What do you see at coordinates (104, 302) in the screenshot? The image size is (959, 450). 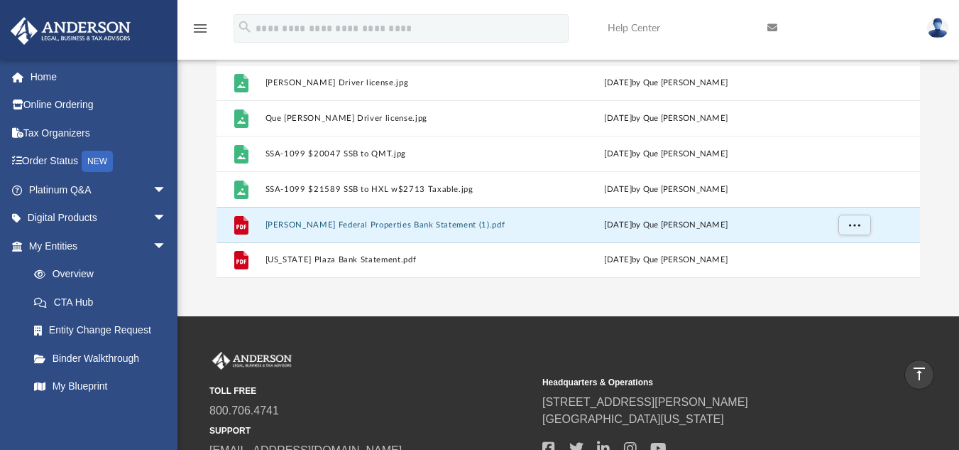 I see `a: CTA Hub` at bounding box center [104, 302].